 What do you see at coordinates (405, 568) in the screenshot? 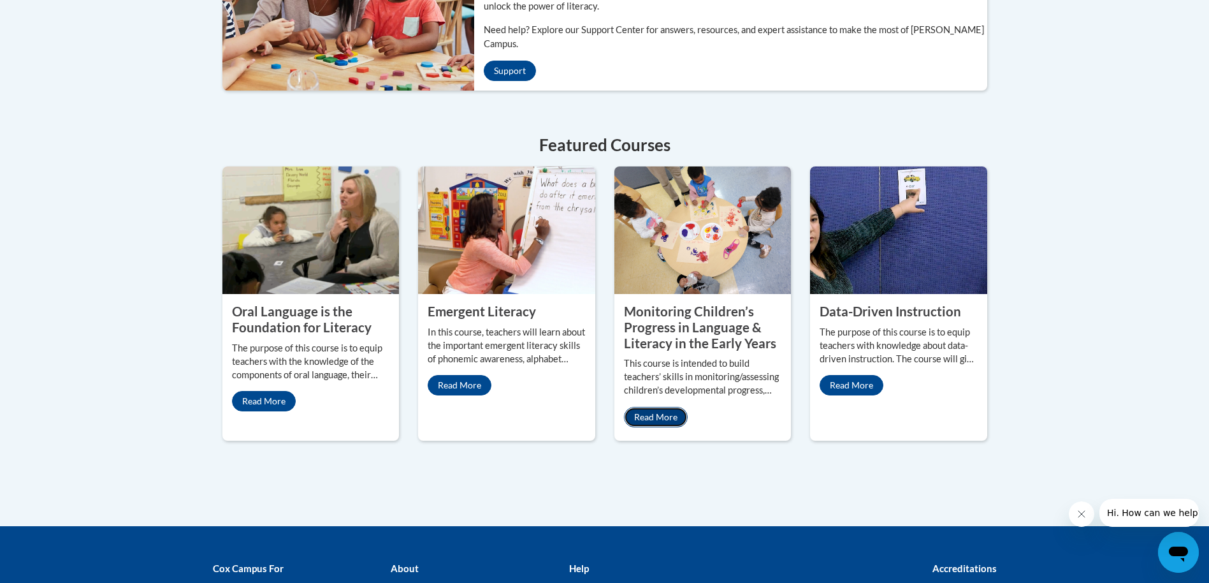
I see `b: About` at bounding box center [405, 568].